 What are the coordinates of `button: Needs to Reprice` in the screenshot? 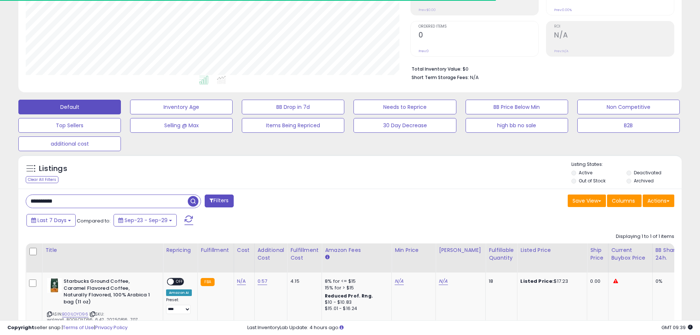 It's located at (404, 107).